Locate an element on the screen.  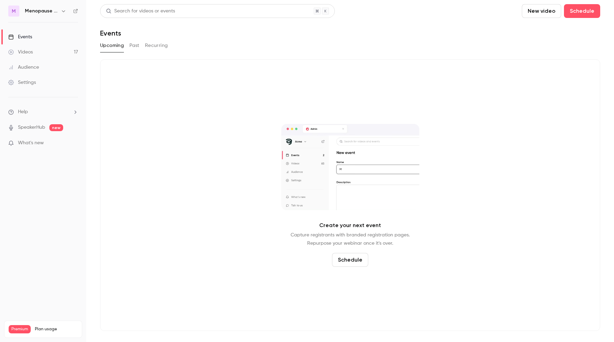
span: Help is located at coordinates (23, 112).